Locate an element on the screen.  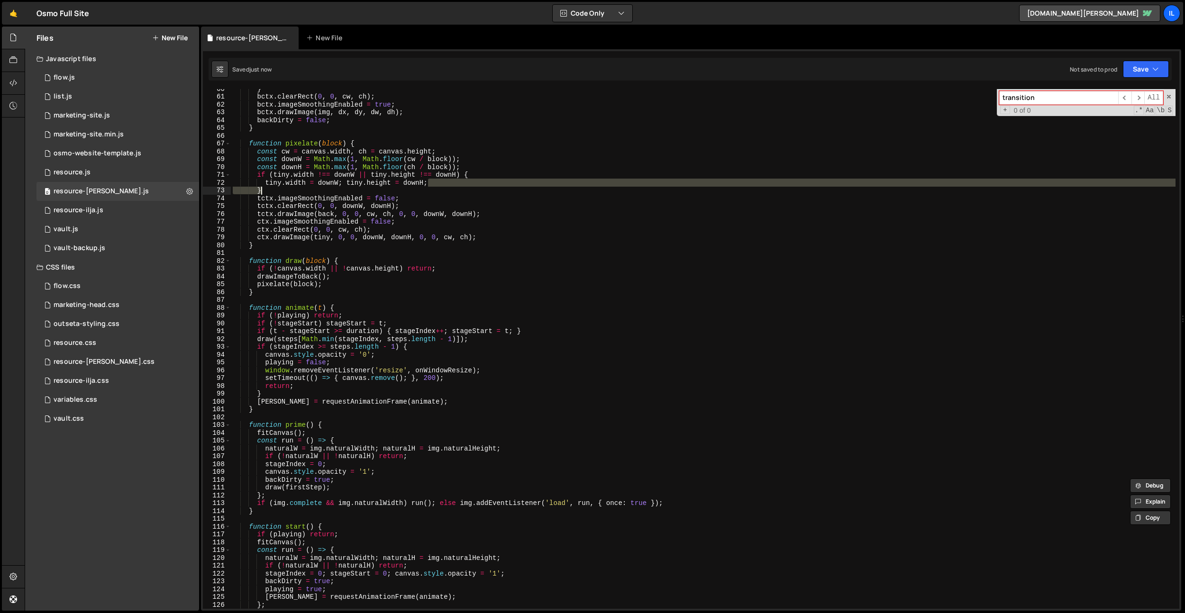
input: Search for is located at coordinates (1058, 98).